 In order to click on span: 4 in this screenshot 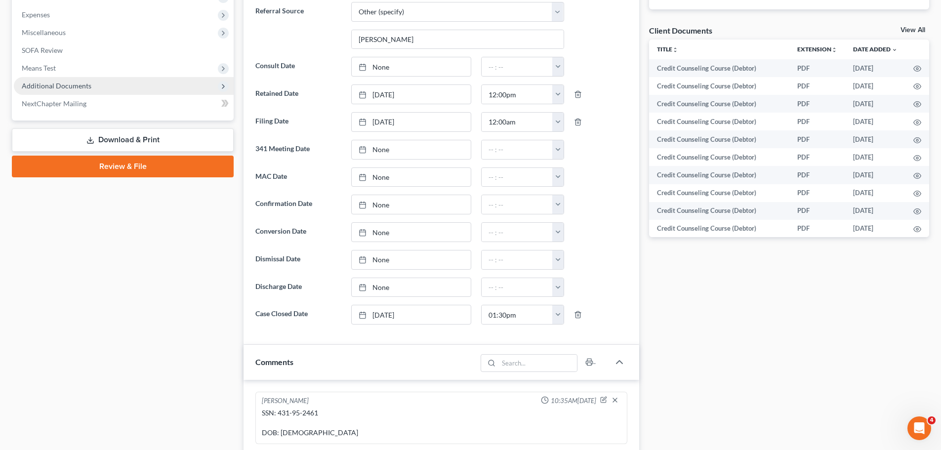, I will do `click(931, 420)`.